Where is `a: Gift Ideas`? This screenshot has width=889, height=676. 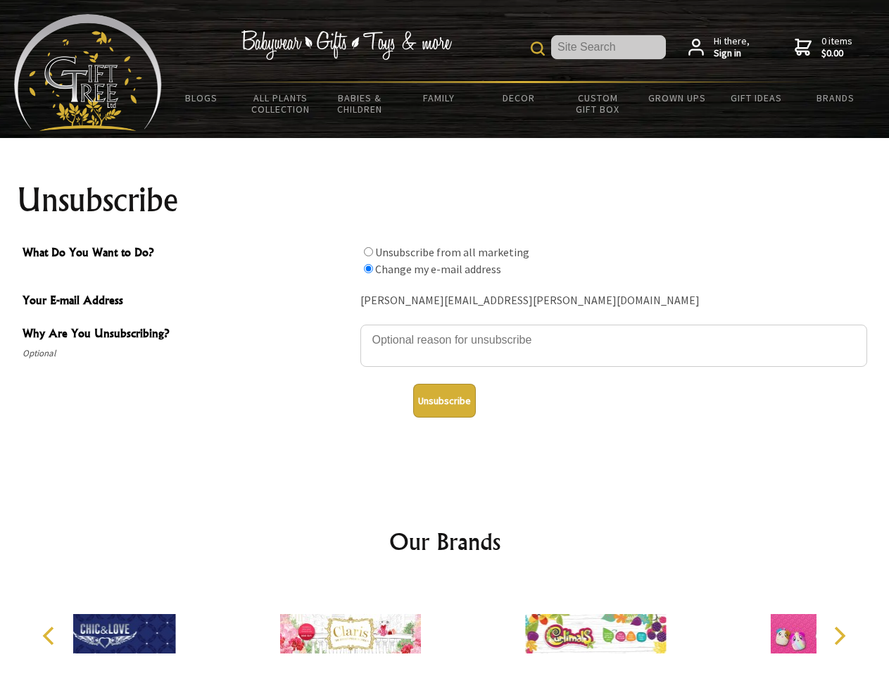 a: Gift Ideas is located at coordinates (756, 98).